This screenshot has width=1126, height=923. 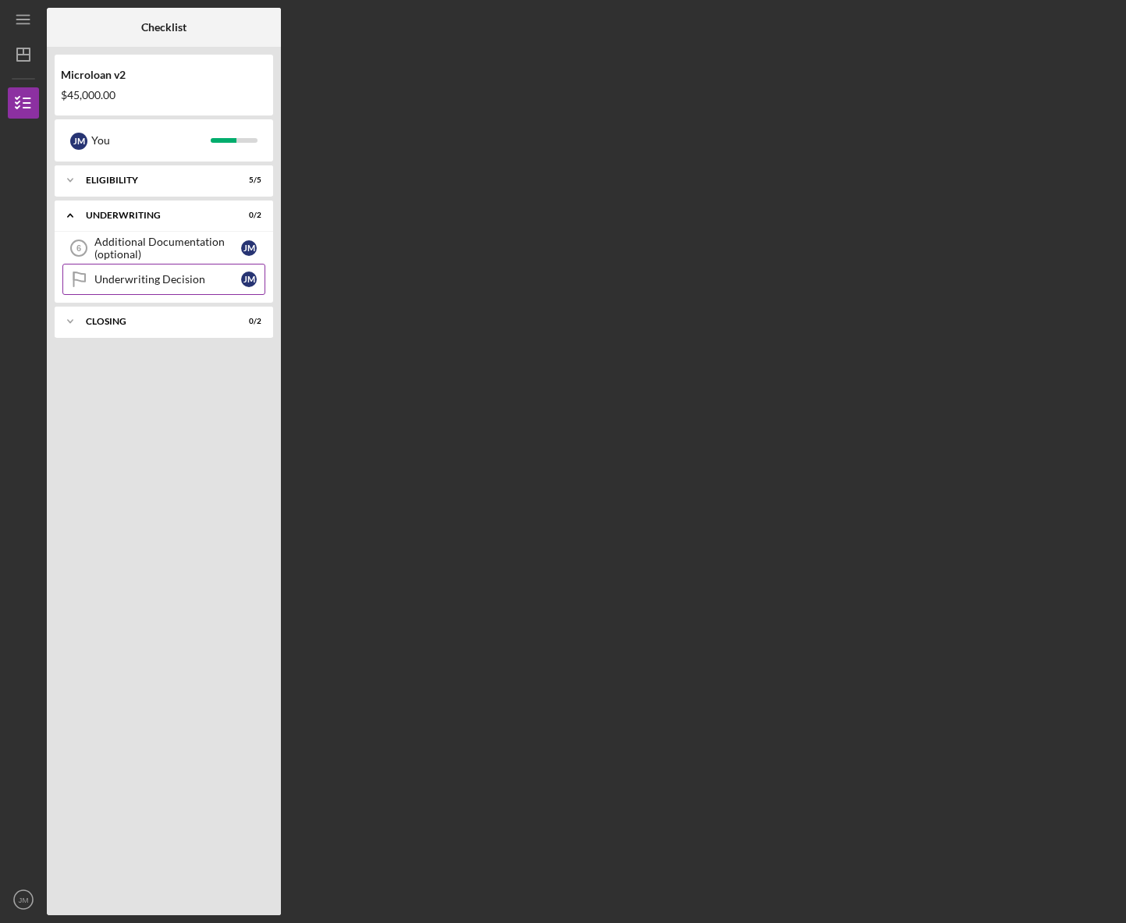 What do you see at coordinates (154, 180) in the screenshot?
I see `div: Eligibility` at bounding box center [154, 180].